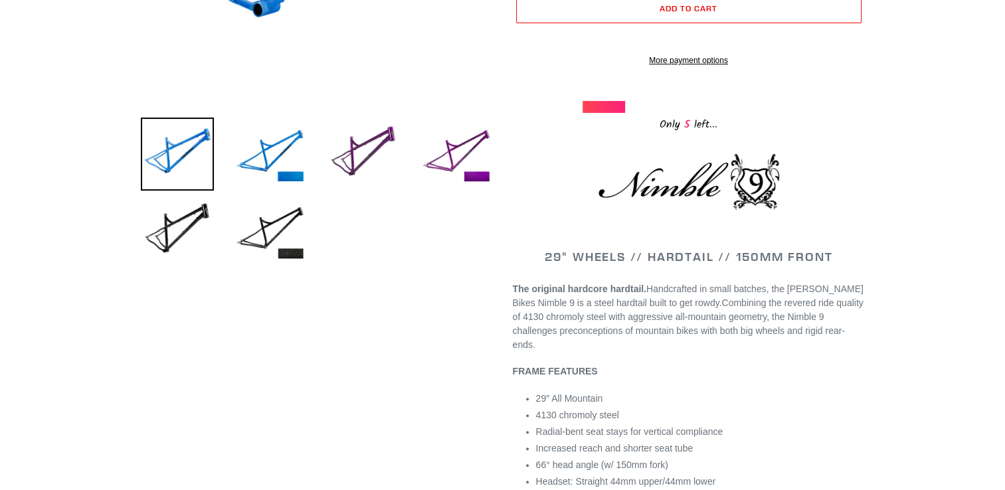 This screenshot has width=1005, height=490. I want to click on span: Radial-bent seat stays for vertical compliance, so click(630, 432).